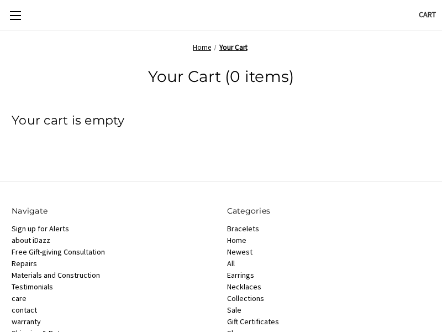 Image resolution: width=442 pixels, height=332 pixels. Describe the element at coordinates (233, 47) in the screenshot. I see `a: Your Cart` at that location.